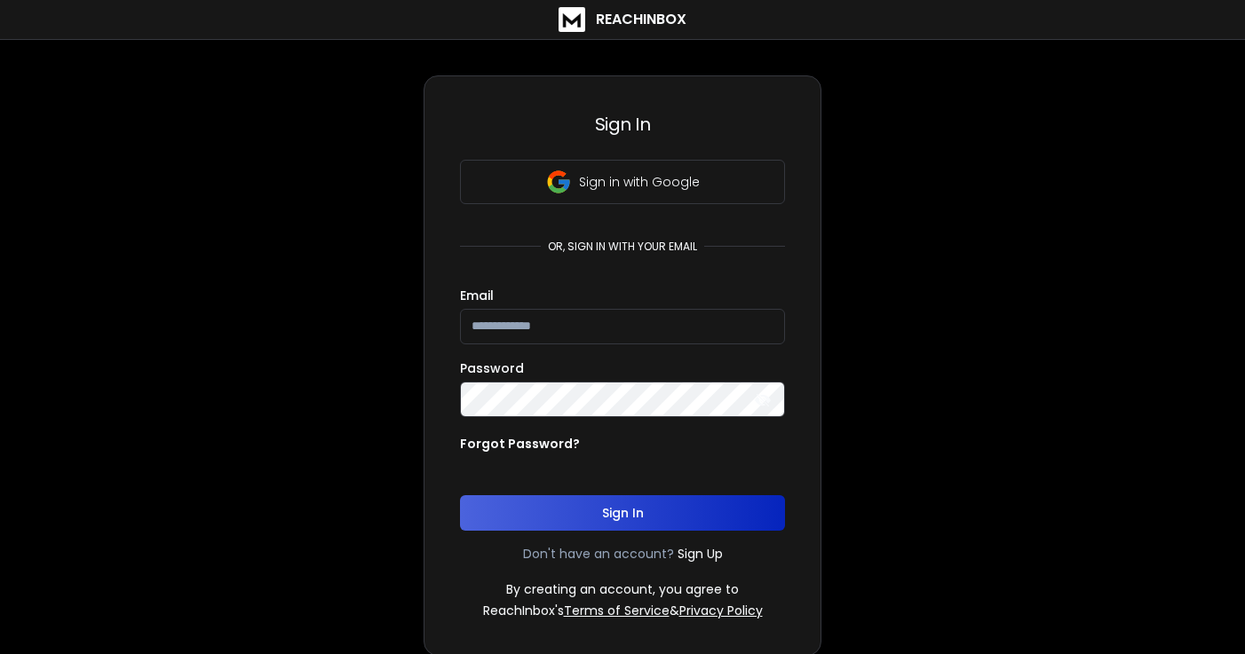 The width and height of the screenshot is (1245, 654). I want to click on span: Privacy Policy, so click(721, 611).